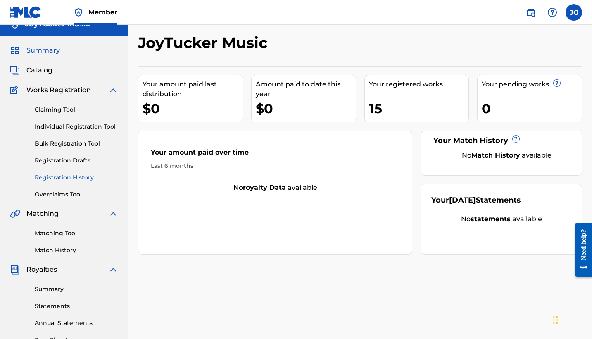 The width and height of the screenshot is (592, 339). What do you see at coordinates (15, 70) in the screenshot?
I see `img: Catalog` at bounding box center [15, 70].